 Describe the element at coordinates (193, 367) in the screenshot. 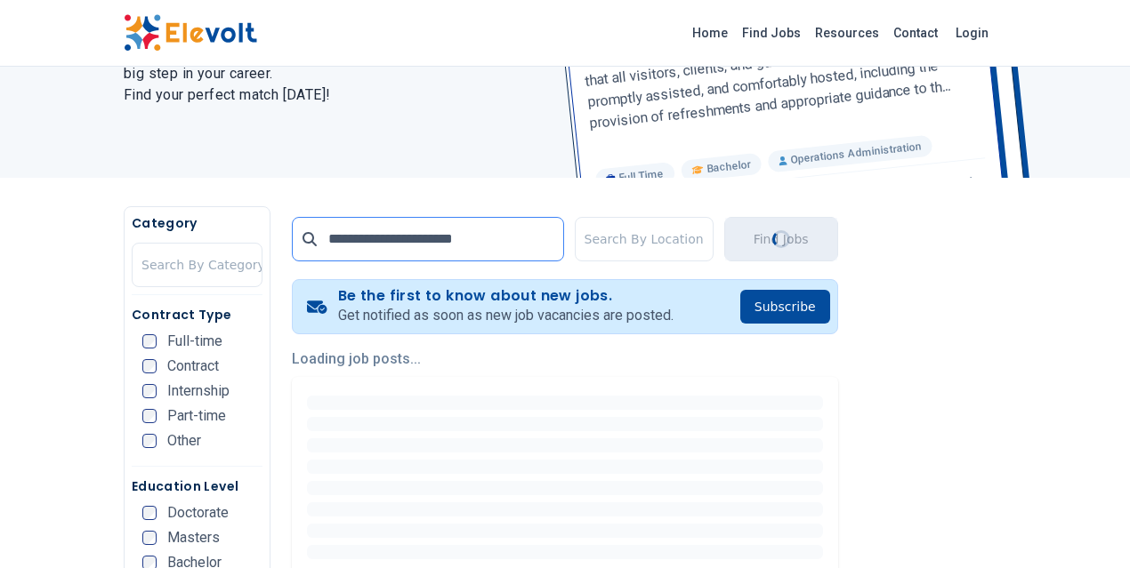

I see `span: Contract` at that location.